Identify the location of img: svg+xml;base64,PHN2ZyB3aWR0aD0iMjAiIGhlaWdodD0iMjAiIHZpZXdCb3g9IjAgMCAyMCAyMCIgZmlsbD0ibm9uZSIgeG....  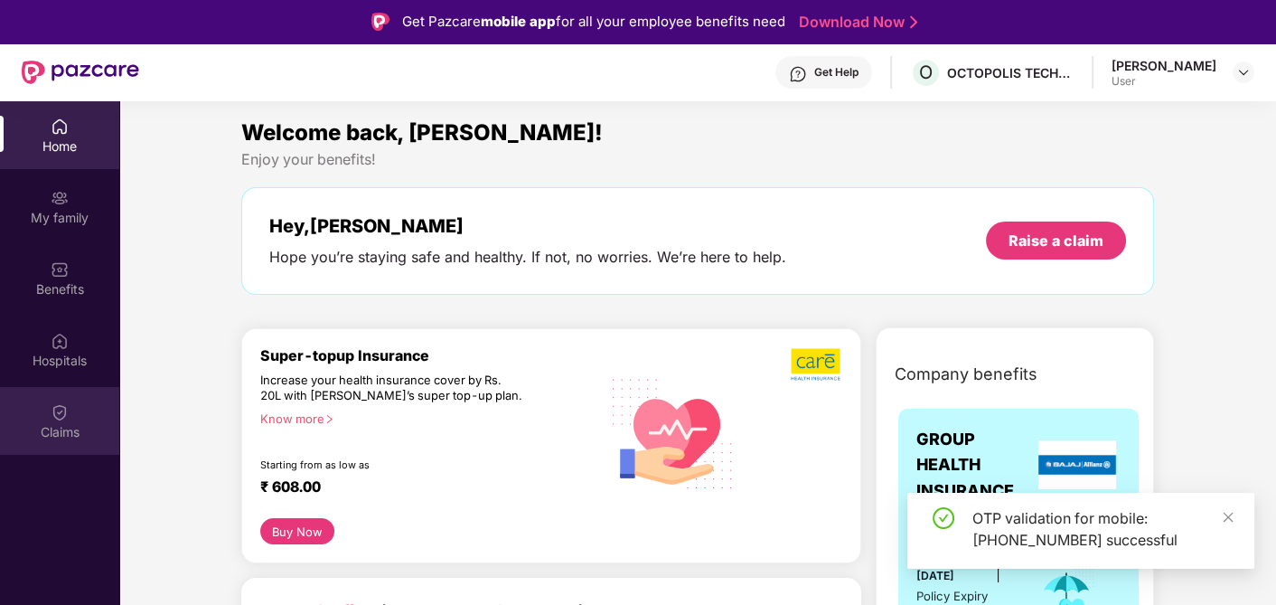
(60, 198).